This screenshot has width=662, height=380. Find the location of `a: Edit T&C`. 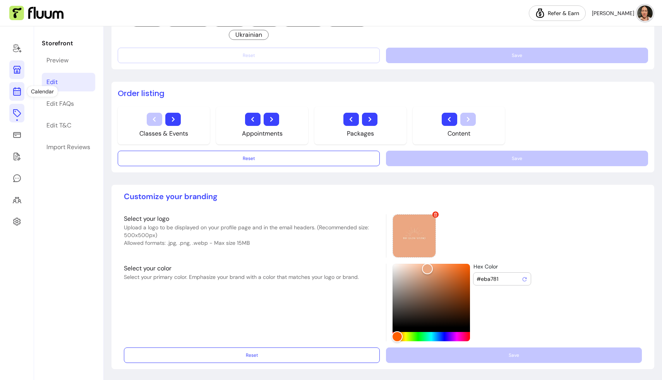

a: Edit T&C is located at coordinates (69, 126).